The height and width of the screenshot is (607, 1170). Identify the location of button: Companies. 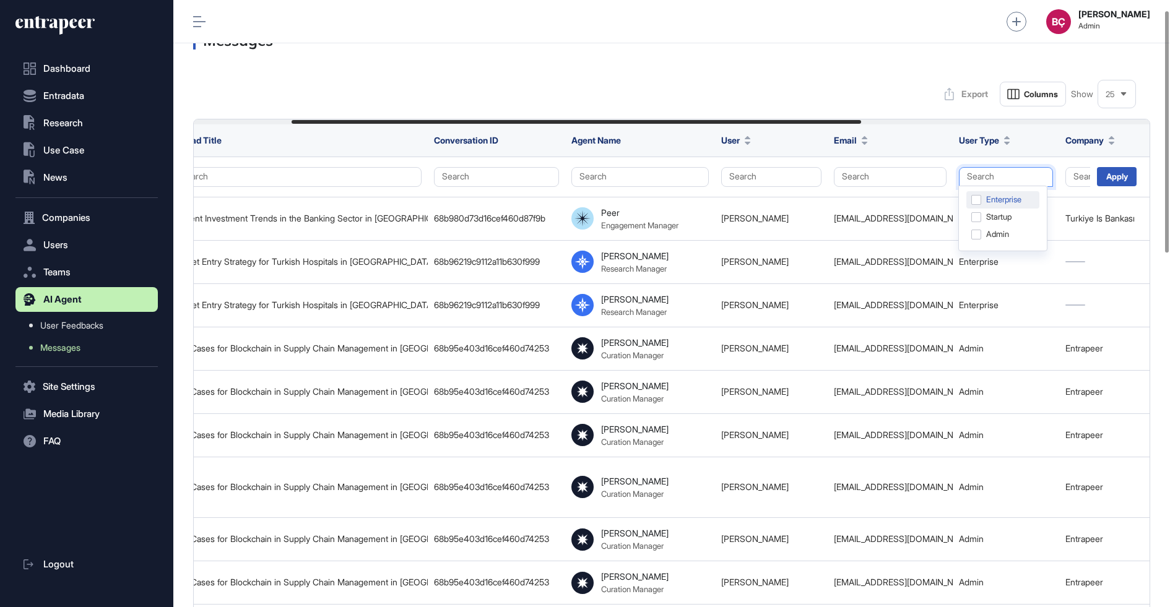
(87, 218).